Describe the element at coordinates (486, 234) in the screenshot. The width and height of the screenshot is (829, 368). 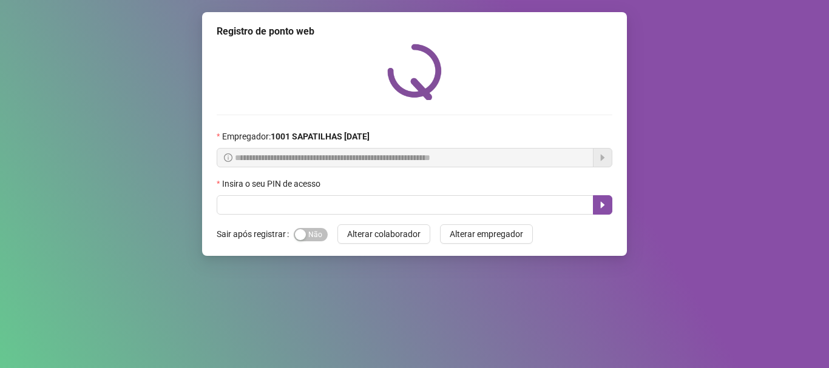
I see `button: Alterar empregador` at that location.